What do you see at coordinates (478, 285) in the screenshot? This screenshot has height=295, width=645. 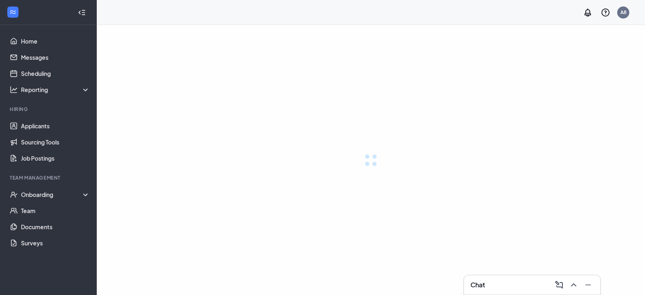 I see `h3: Chat` at bounding box center [478, 285].